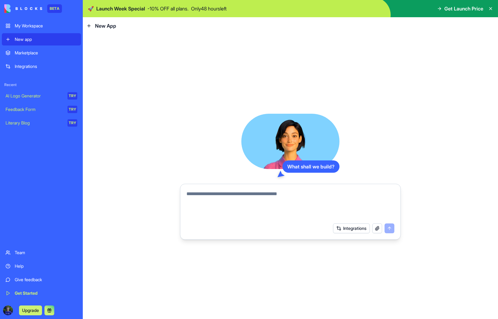  I want to click on span: New App, so click(106, 26).